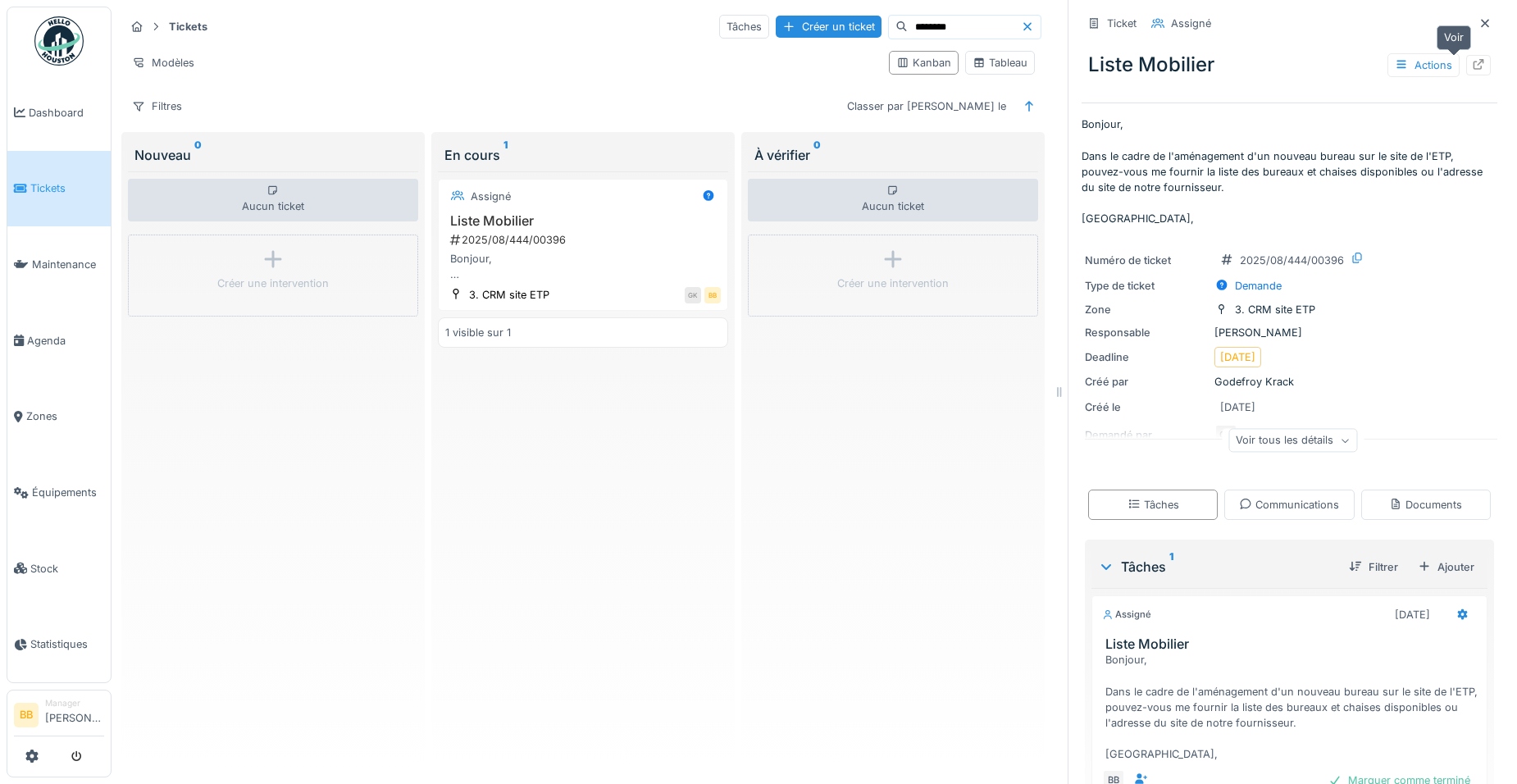  I want to click on div: Créer un ticket, so click(829, 26).